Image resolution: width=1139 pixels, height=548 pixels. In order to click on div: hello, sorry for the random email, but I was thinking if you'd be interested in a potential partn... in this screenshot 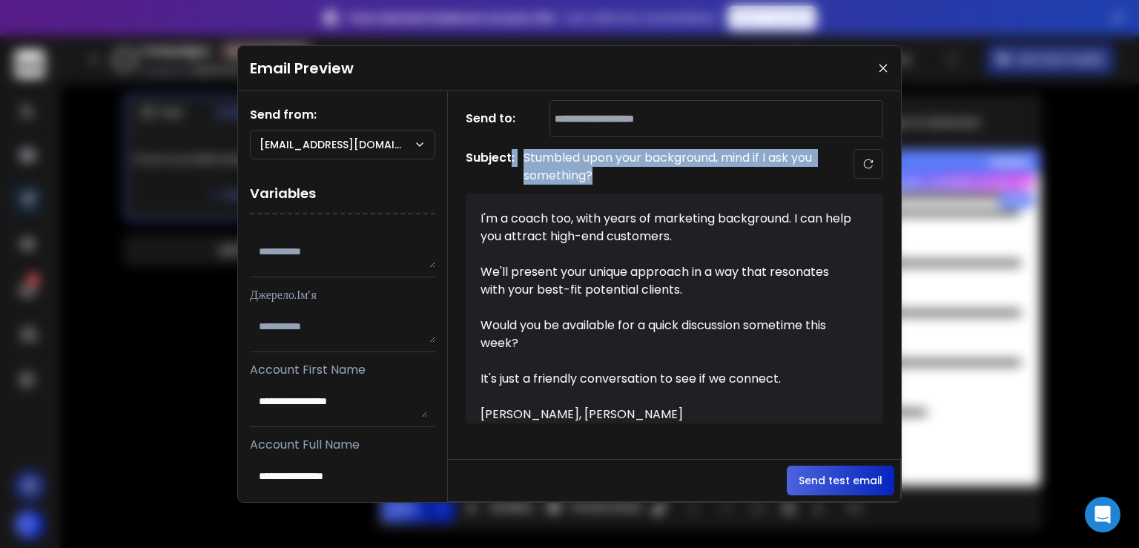, I will do `click(666, 257)`.